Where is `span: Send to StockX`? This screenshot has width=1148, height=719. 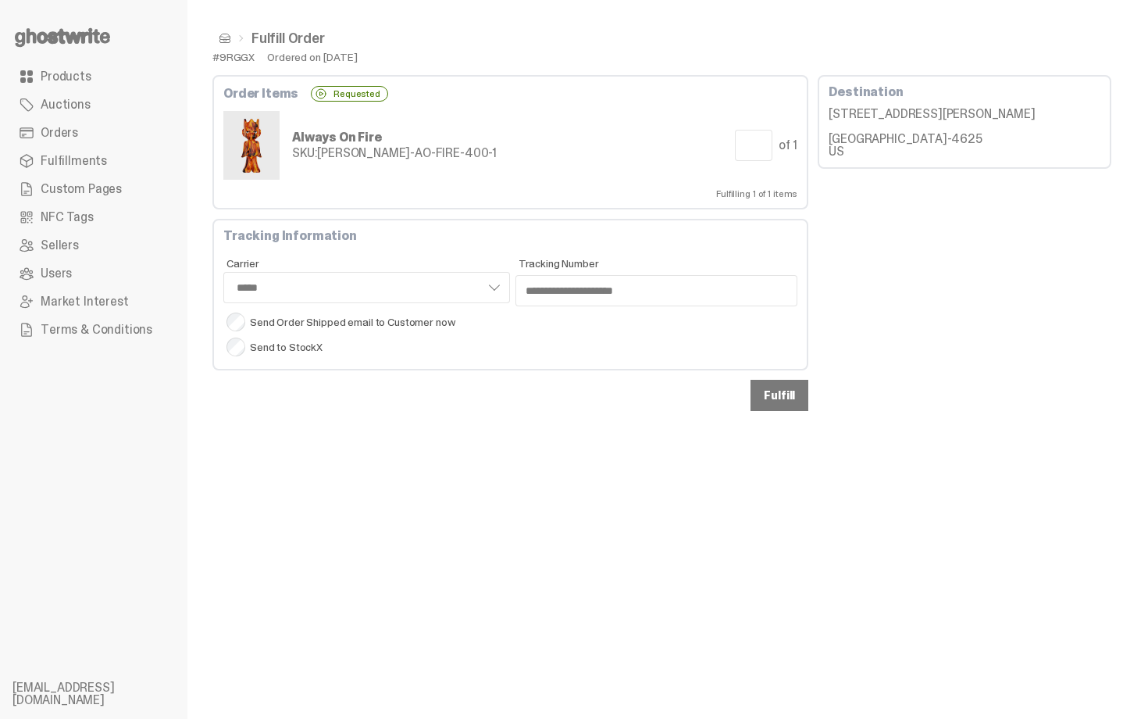
span: Send to StockX is located at coordinates (512, 347).